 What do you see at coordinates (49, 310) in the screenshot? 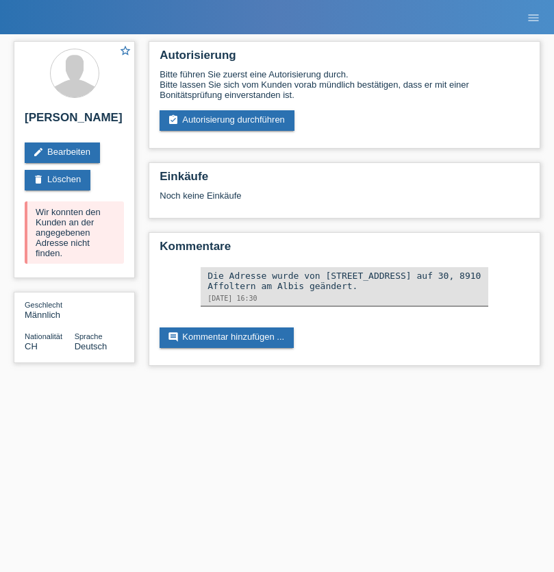
I see `div: Männlich` at bounding box center [49, 310].